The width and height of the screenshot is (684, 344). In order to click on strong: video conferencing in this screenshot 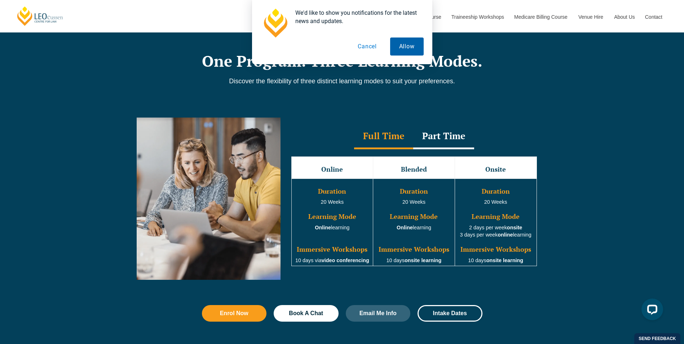, I will do `click(345, 260)`.